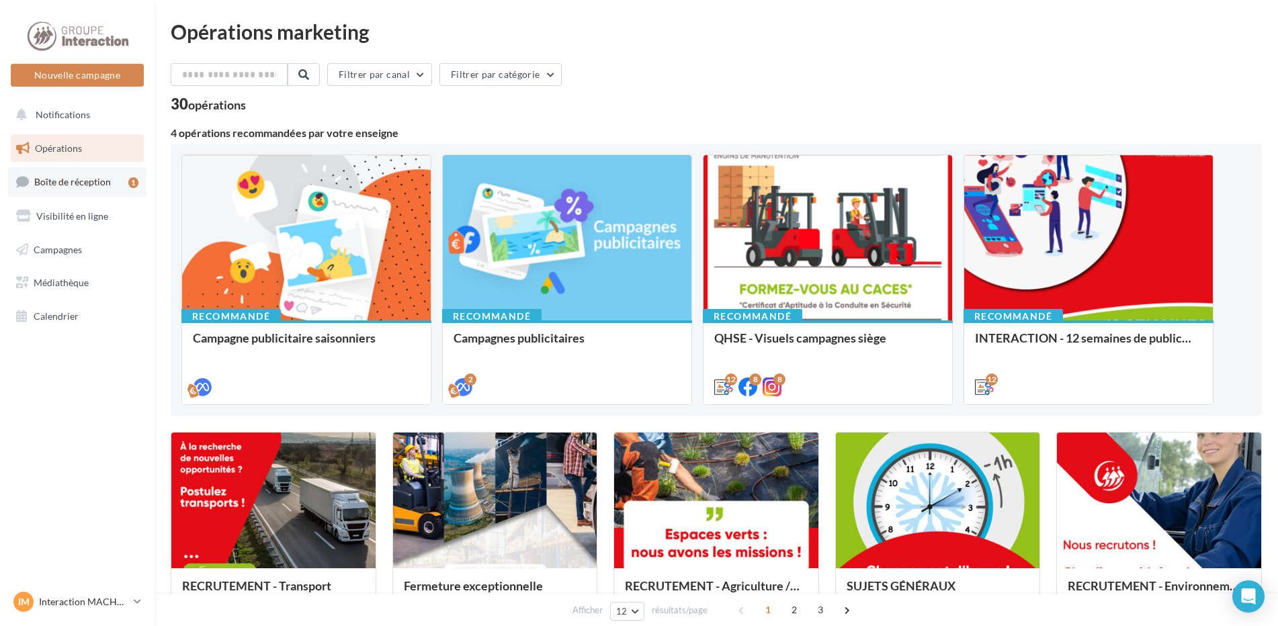  Describe the element at coordinates (58, 148) in the screenshot. I see `span: Opérations` at that location.